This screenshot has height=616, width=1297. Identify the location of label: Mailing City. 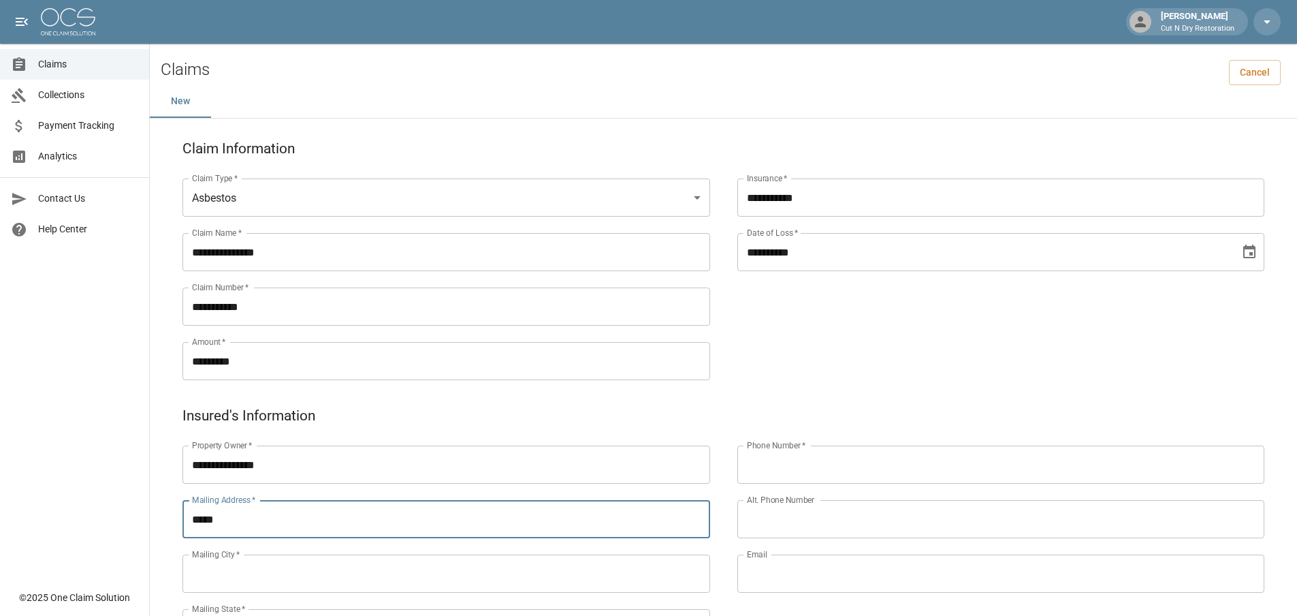
(216, 554).